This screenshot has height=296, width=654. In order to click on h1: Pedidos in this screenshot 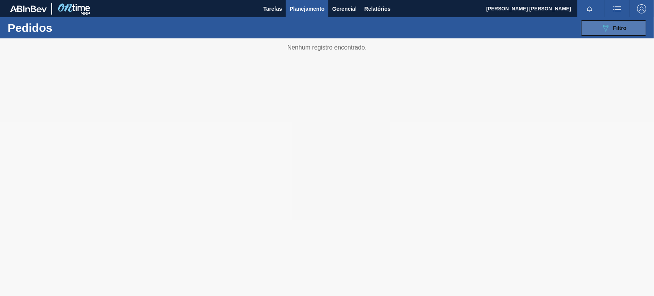, I will do `click(64, 28)`.